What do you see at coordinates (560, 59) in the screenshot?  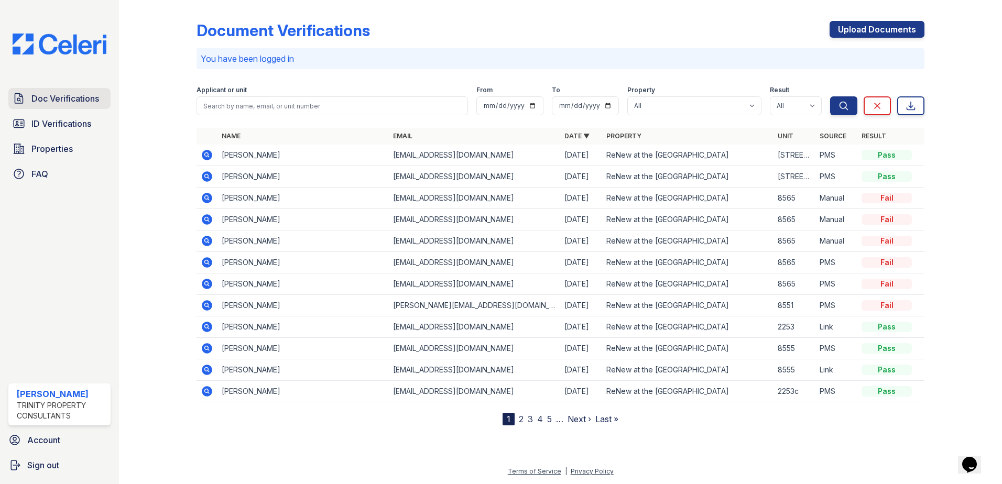 I see `p: You have been logged in` at bounding box center [560, 59].